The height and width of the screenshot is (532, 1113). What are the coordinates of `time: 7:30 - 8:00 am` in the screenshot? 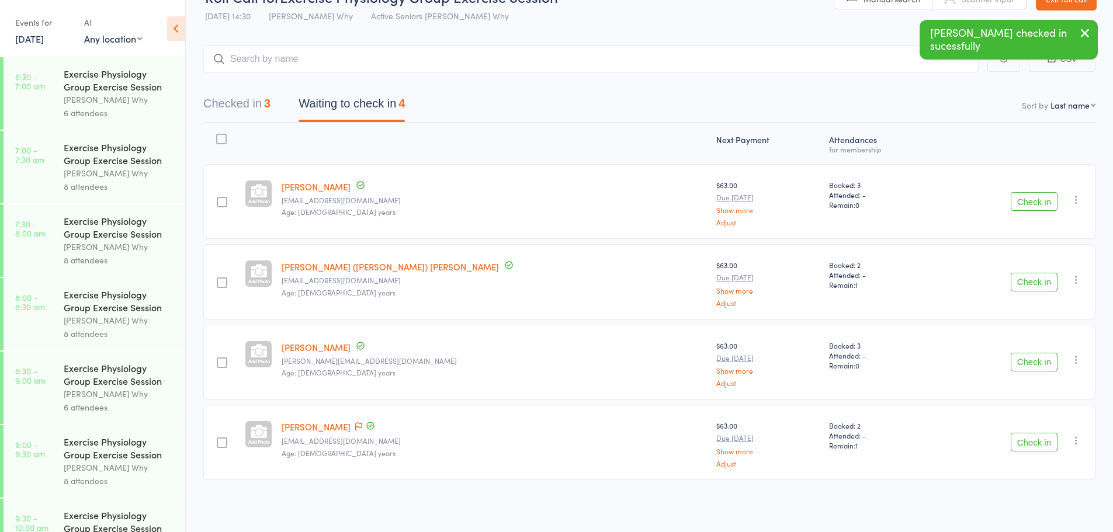 It's located at (30, 228).